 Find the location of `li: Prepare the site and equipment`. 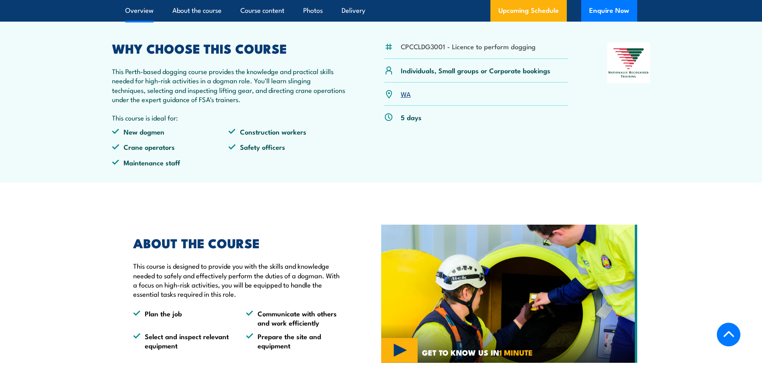

li: Prepare the site and equipment is located at coordinates (295, 340).